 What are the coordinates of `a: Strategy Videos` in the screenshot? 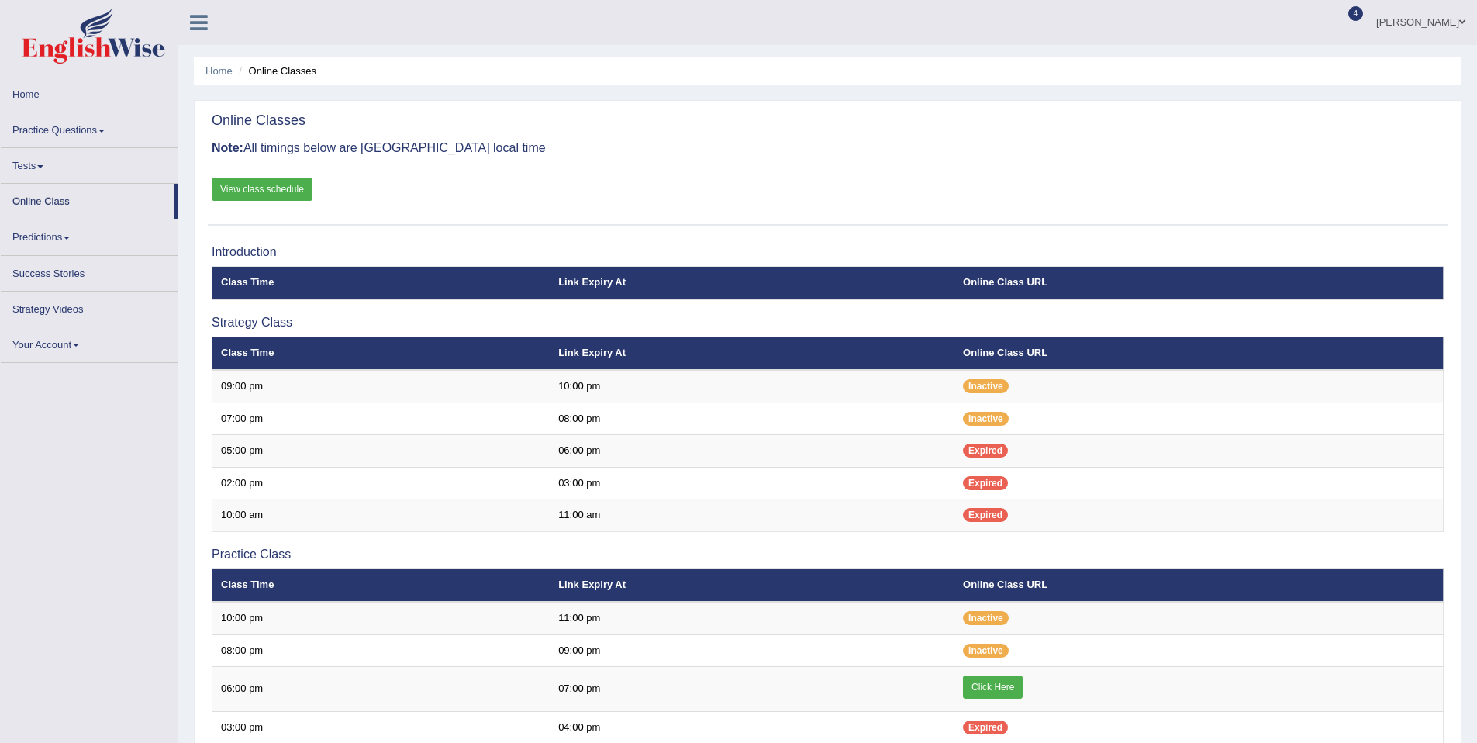 It's located at (89, 306).